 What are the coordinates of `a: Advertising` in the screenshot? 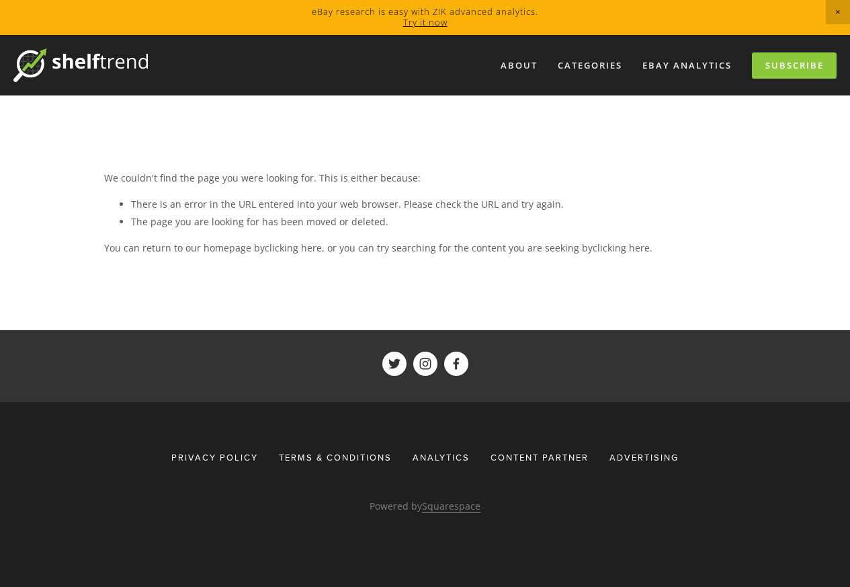 It's located at (640, 457).